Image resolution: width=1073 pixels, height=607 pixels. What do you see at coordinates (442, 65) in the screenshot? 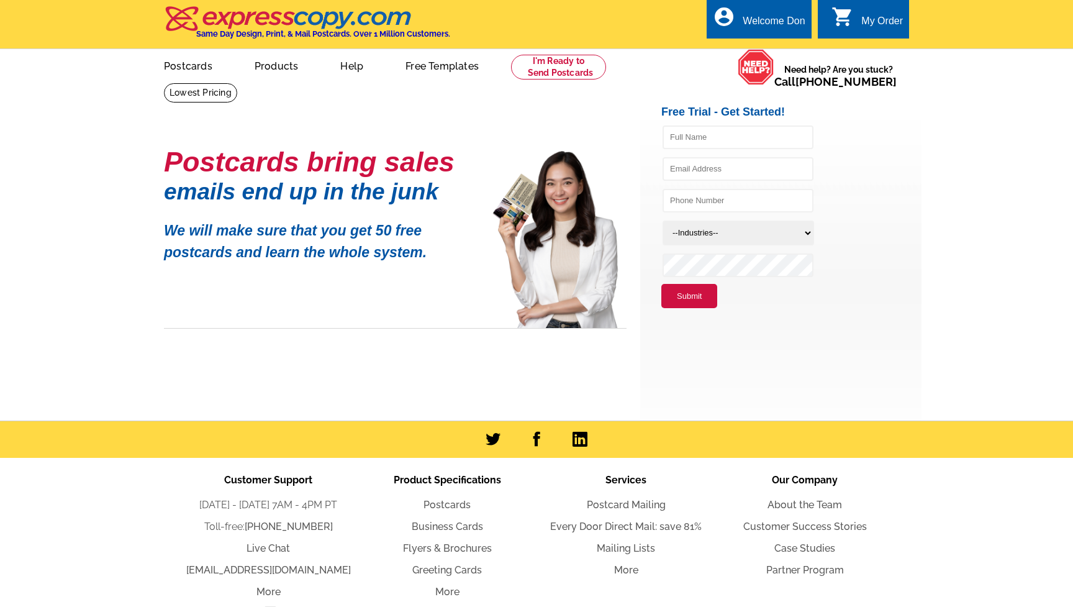
I see `a: Free Templates` at bounding box center [442, 65].